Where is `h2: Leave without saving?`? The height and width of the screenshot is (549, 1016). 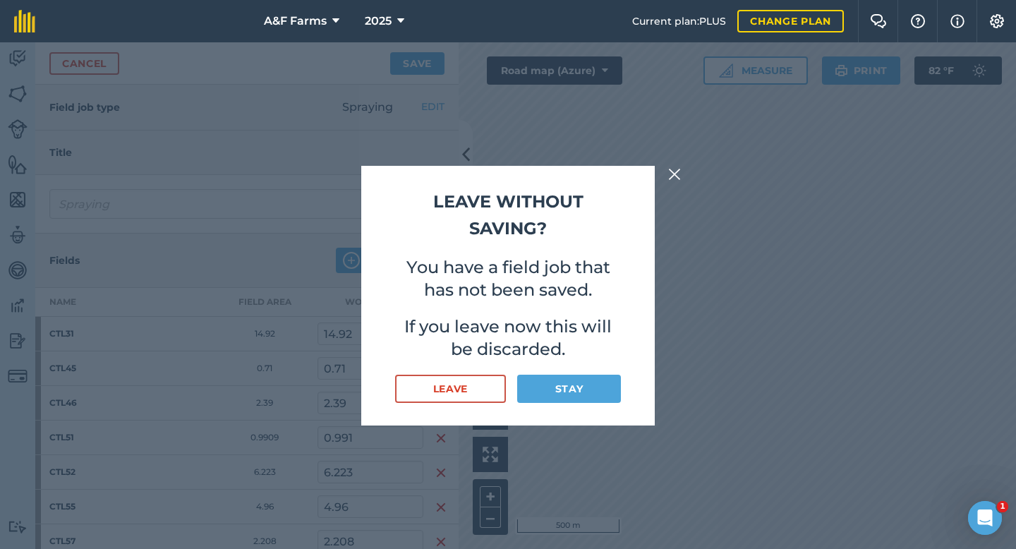
h2: Leave without saving? is located at coordinates (508, 215).